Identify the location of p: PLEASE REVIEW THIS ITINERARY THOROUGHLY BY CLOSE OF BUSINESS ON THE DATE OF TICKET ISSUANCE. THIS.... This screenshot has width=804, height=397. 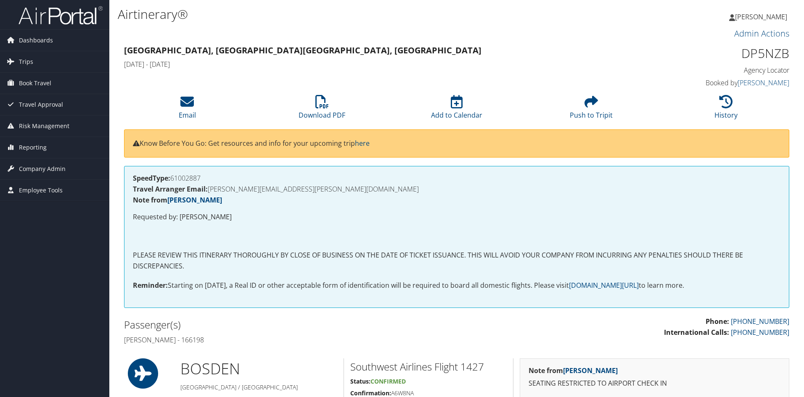
(457, 261).